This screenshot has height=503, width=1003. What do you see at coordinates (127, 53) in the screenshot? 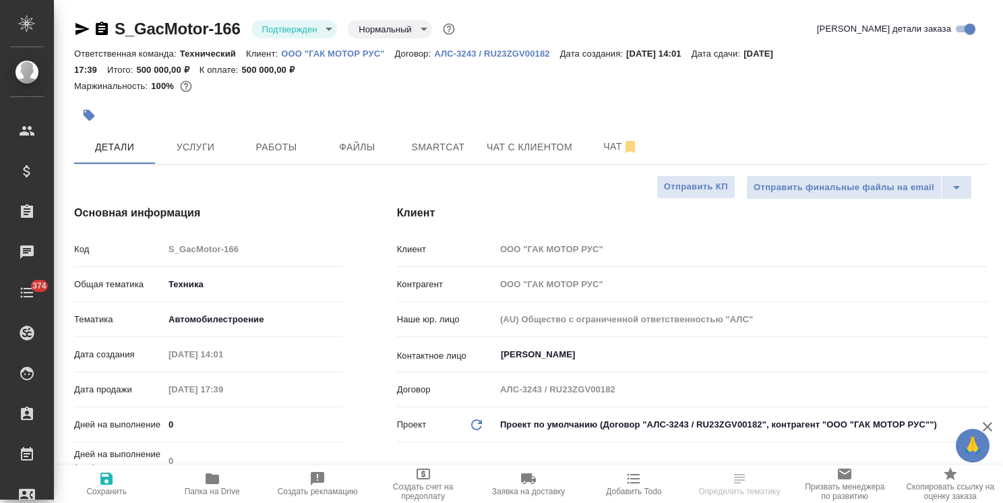
I see `p: Ответственная команда:` at bounding box center [127, 53].